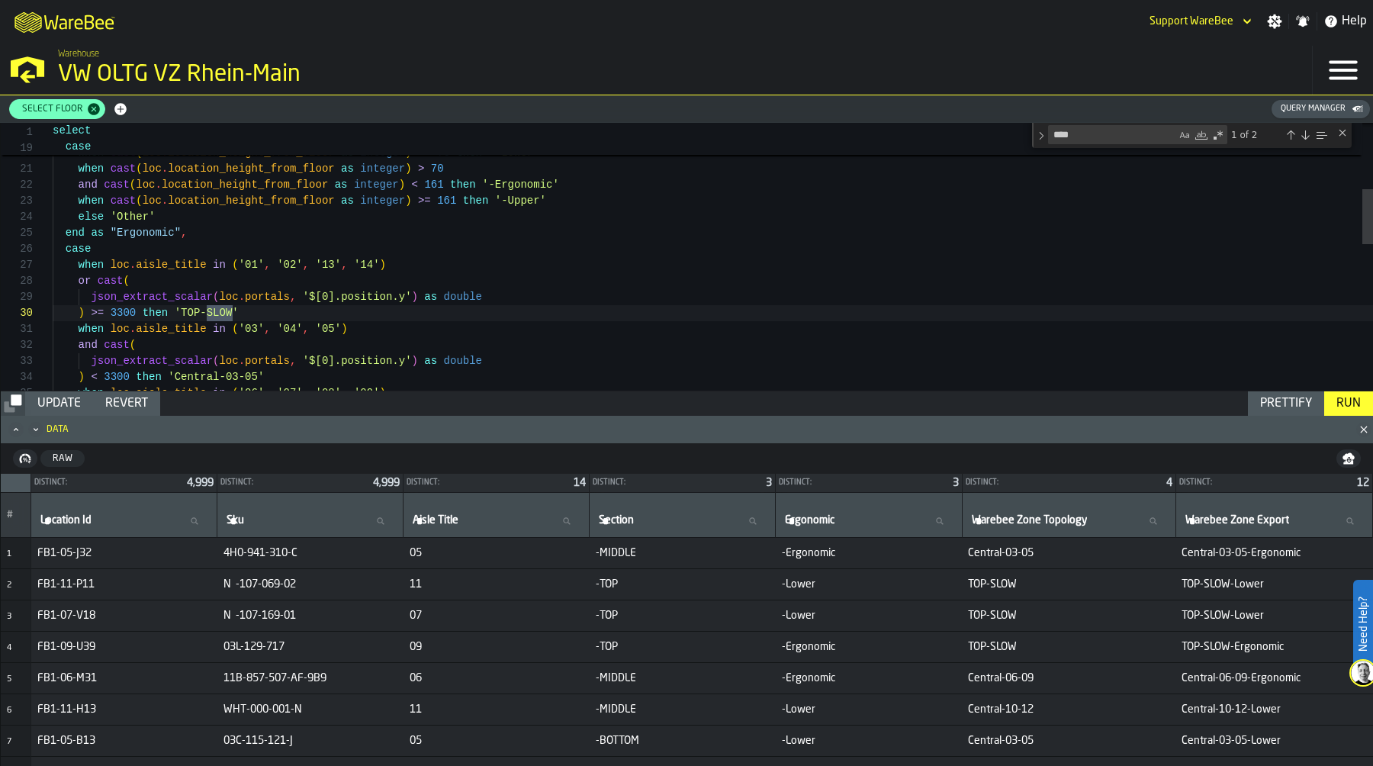  Describe the element at coordinates (59, 403) in the screenshot. I see `div: Update` at that location.